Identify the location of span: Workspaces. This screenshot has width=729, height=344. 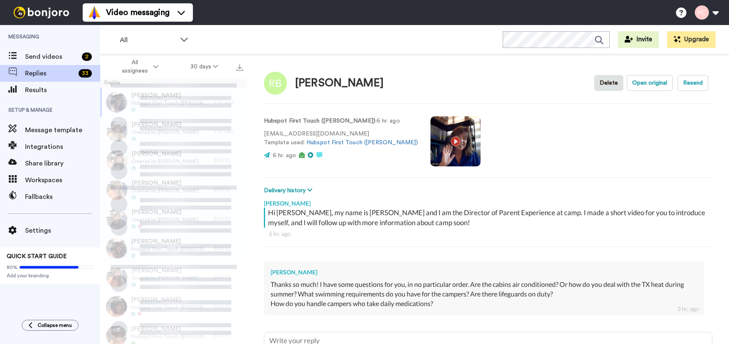
(63, 180).